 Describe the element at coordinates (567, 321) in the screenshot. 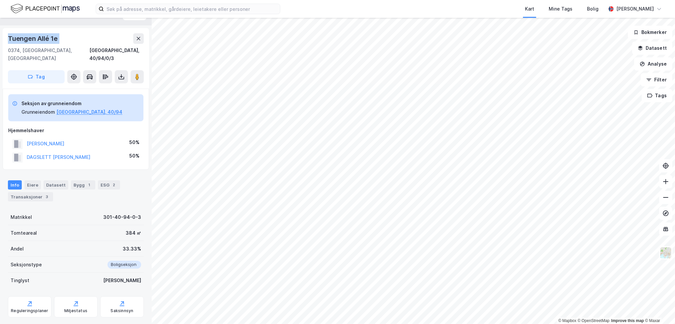

I see `a: Mapbox` at that location.